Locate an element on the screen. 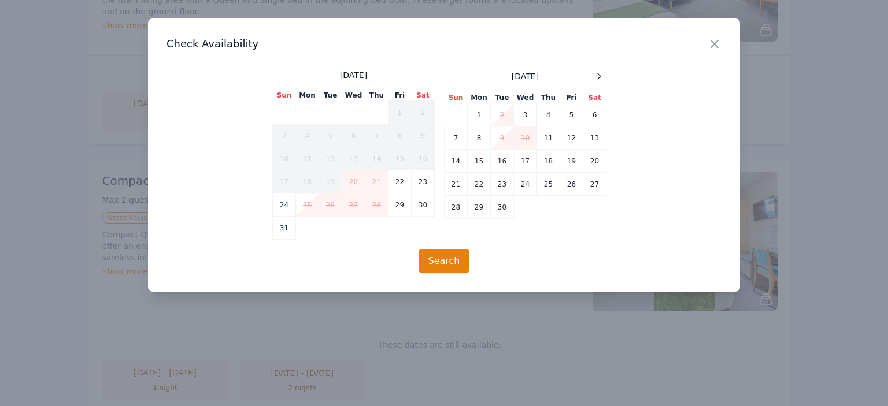 The height and width of the screenshot is (406, 888). h3: Check Availability is located at coordinates (444, 44).